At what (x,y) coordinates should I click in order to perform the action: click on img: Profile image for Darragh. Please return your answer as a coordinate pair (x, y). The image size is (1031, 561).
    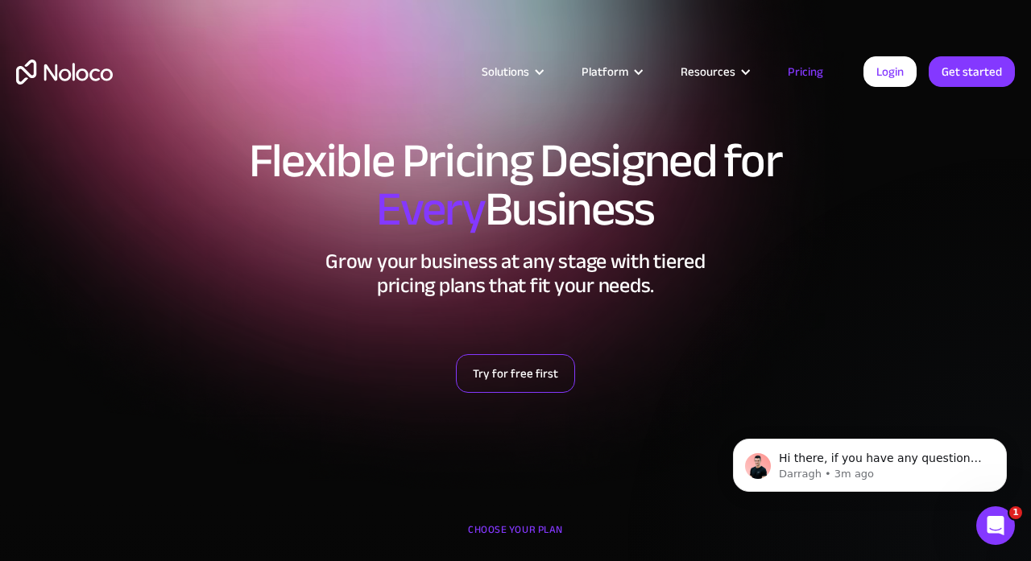
    Looking at the image, I should click on (49, 61).